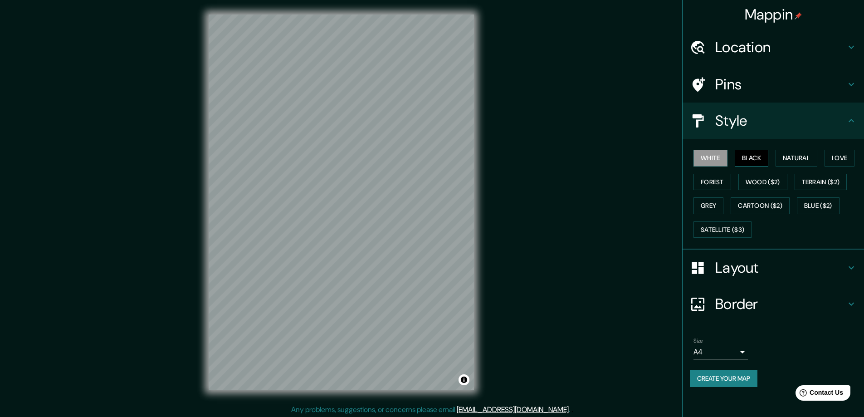 This screenshot has width=864, height=417. Describe the element at coordinates (818, 205) in the screenshot. I see `button: Blue ($2)` at that location.